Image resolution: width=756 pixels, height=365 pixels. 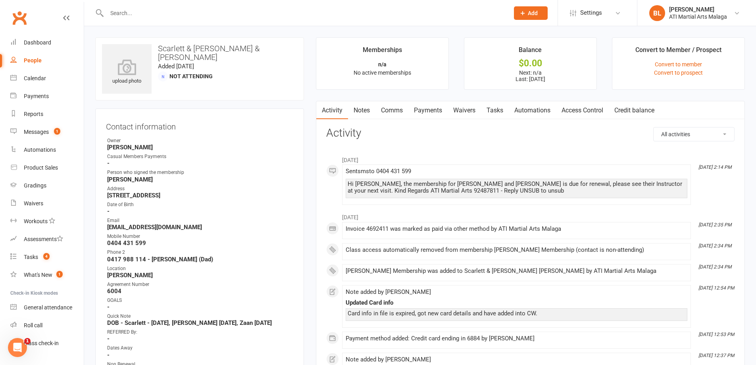 I want to click on div: Phone 2, so click(x=200, y=252).